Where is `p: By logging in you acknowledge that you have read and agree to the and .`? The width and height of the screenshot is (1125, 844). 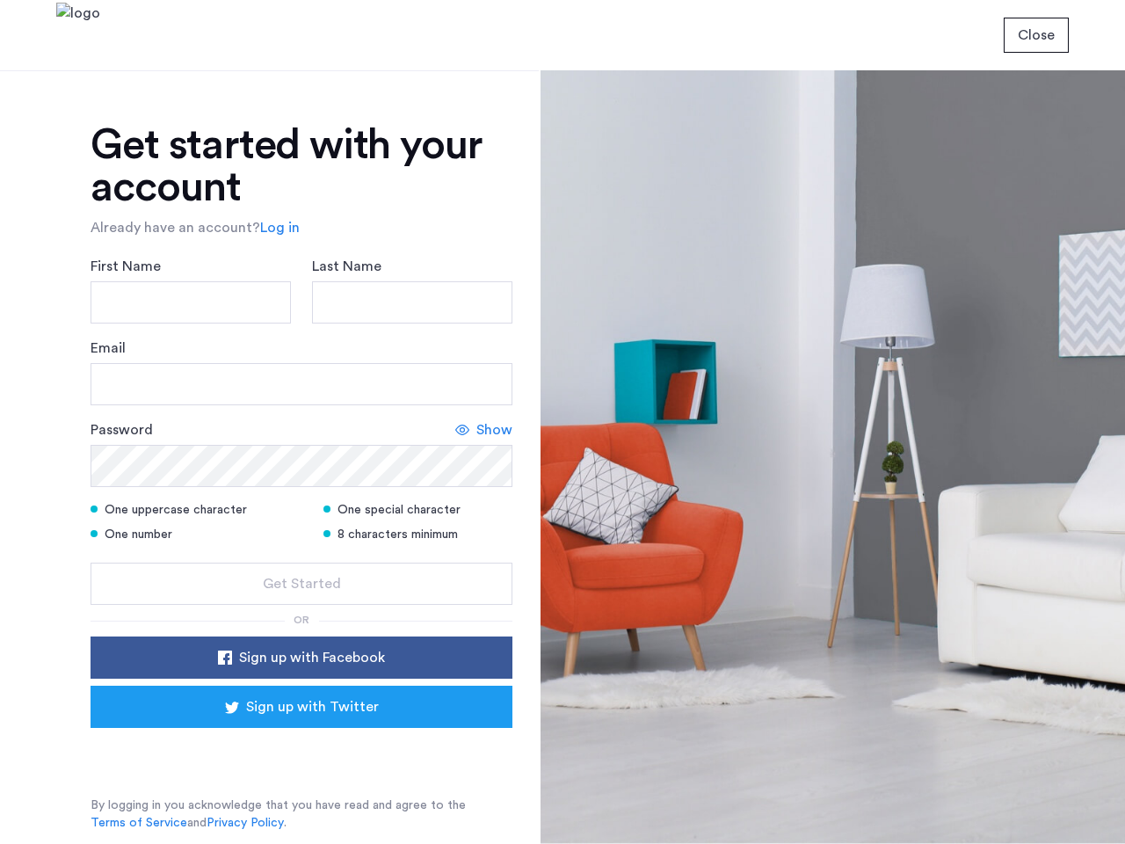 p: By logging in you acknowledge that you have read and agree to the and . is located at coordinates (302, 814).